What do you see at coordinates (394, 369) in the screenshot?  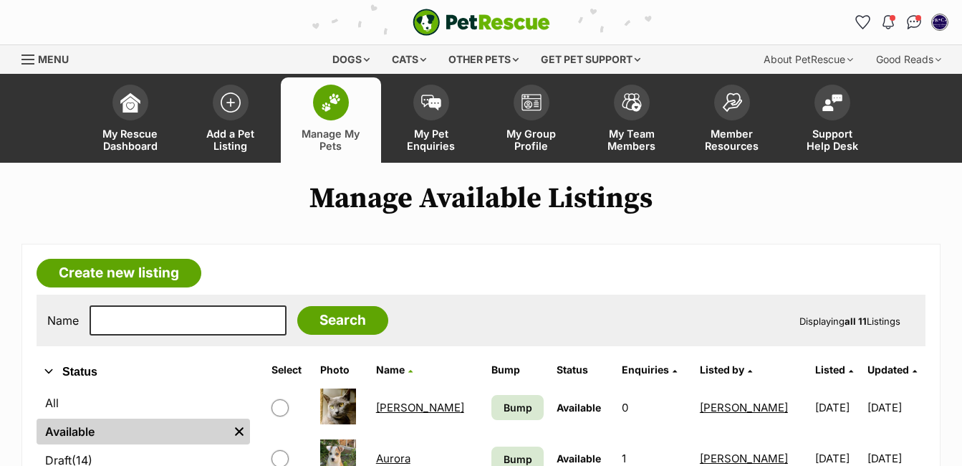 I see `a: Name` at bounding box center [394, 369].